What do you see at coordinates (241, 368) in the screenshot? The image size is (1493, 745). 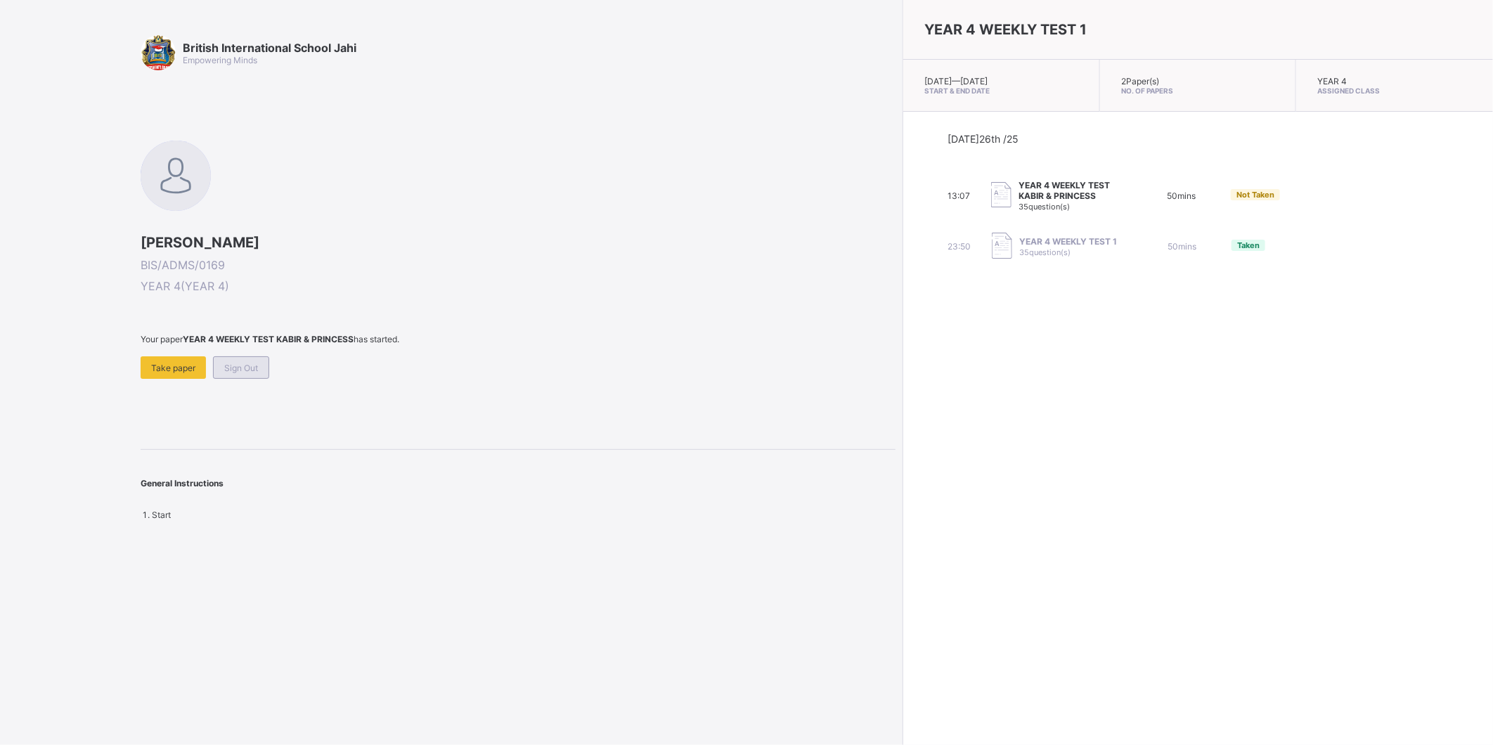 I see `span: Sign Out` at bounding box center [241, 368].